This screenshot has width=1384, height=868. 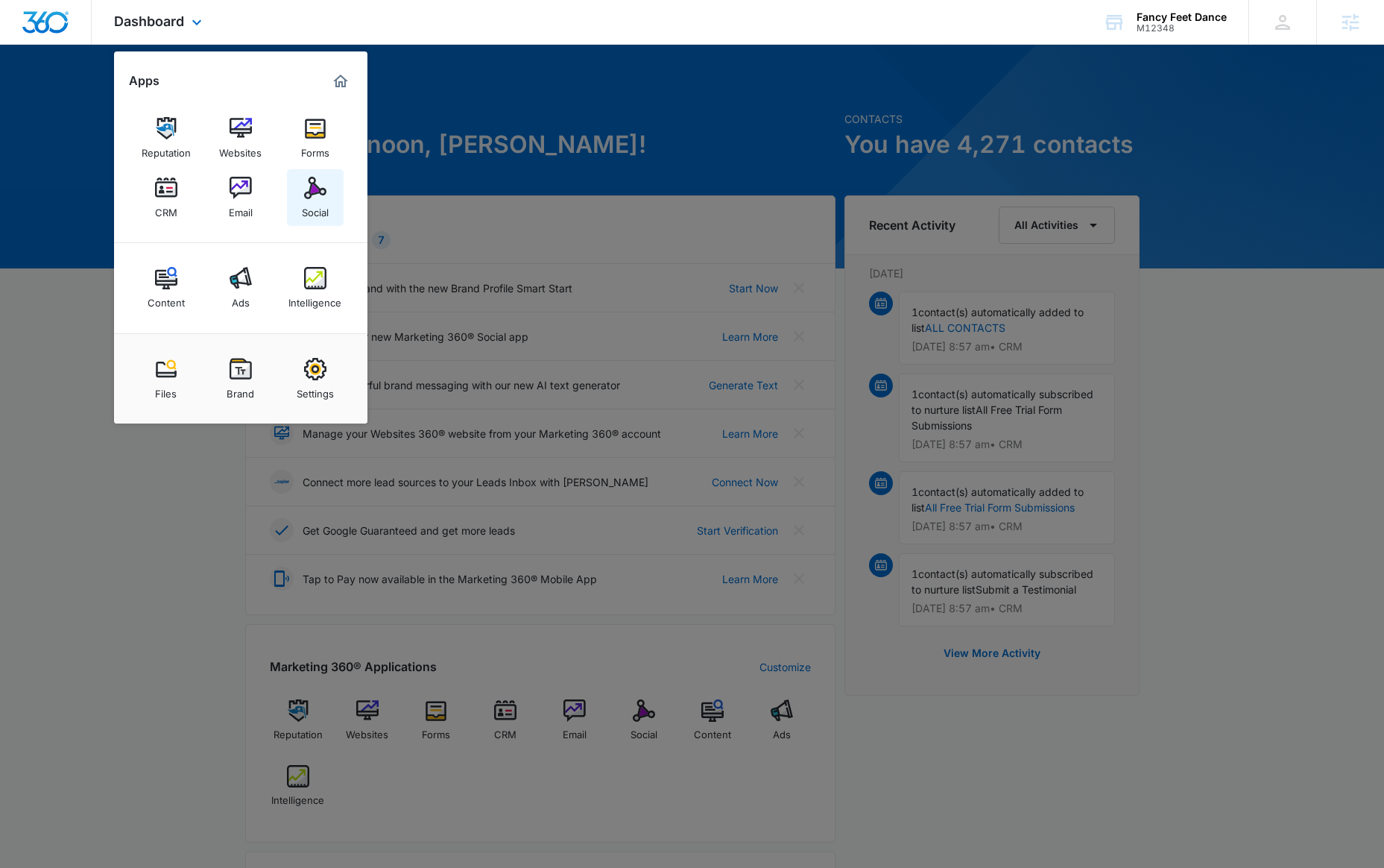 What do you see at coordinates (316, 198) in the screenshot?
I see `a: Social` at bounding box center [316, 198].